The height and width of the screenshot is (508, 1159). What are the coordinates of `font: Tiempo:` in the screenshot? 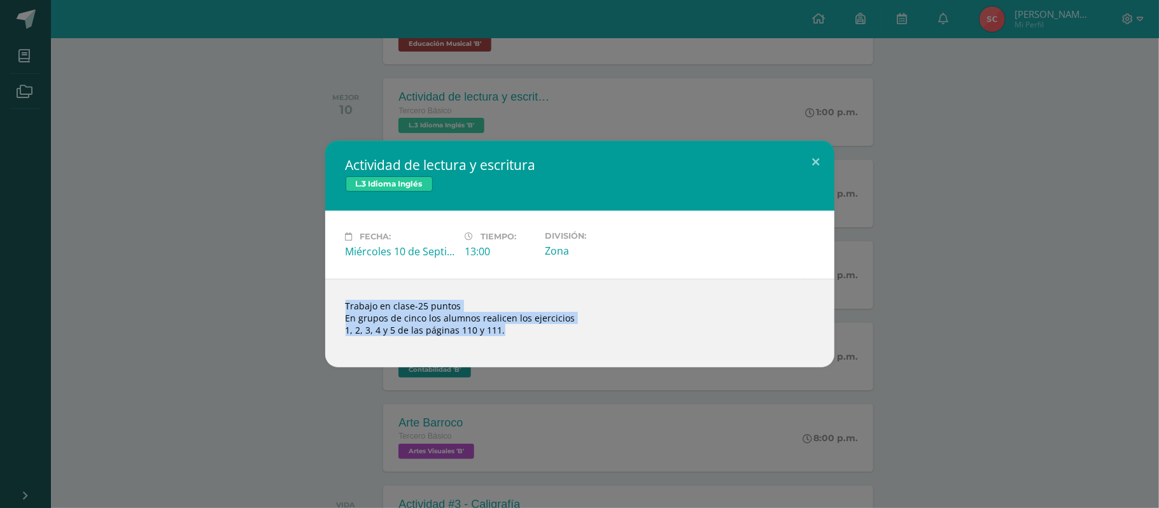 It's located at (499, 236).